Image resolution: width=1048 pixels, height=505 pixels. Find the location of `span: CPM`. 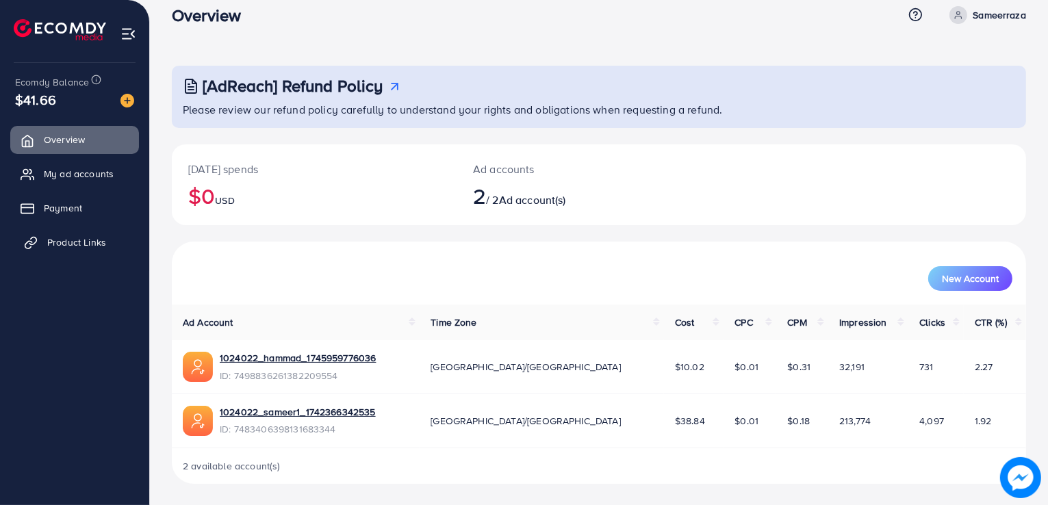

span: CPM is located at coordinates (797, 322).